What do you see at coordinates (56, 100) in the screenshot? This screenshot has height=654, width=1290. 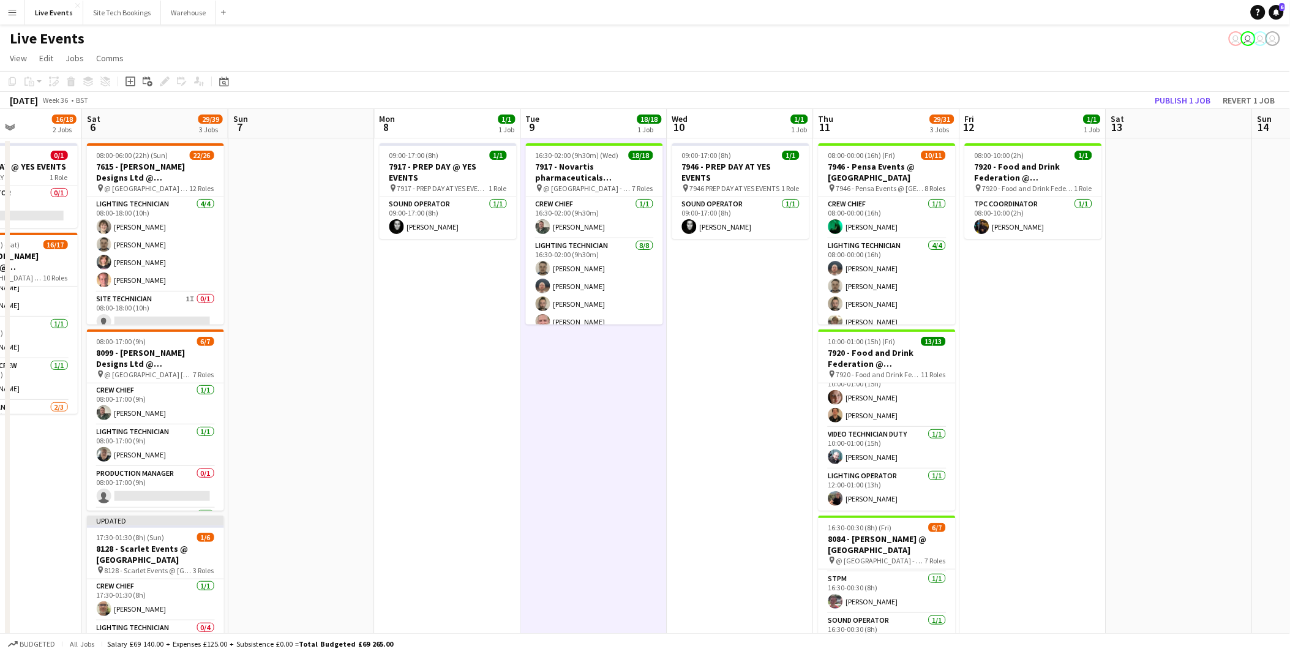 I see `span: Week 36` at bounding box center [56, 100].